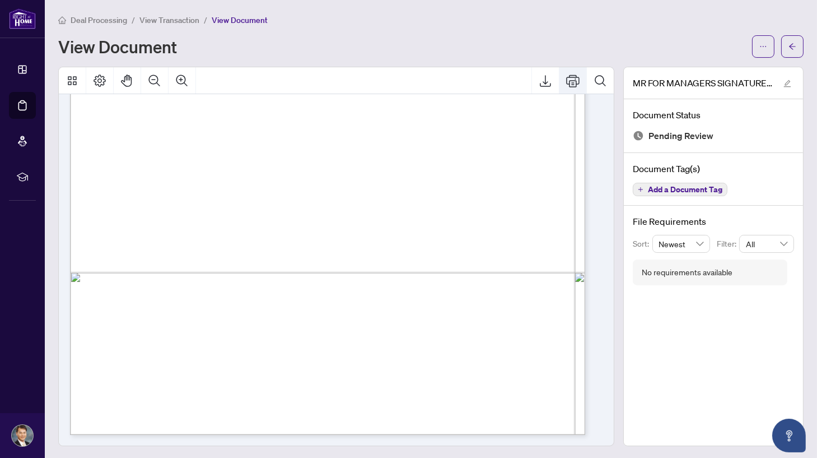 This screenshot has height=458, width=817. Describe the element at coordinates (682, 244) in the screenshot. I see `span: Newest` at that location.